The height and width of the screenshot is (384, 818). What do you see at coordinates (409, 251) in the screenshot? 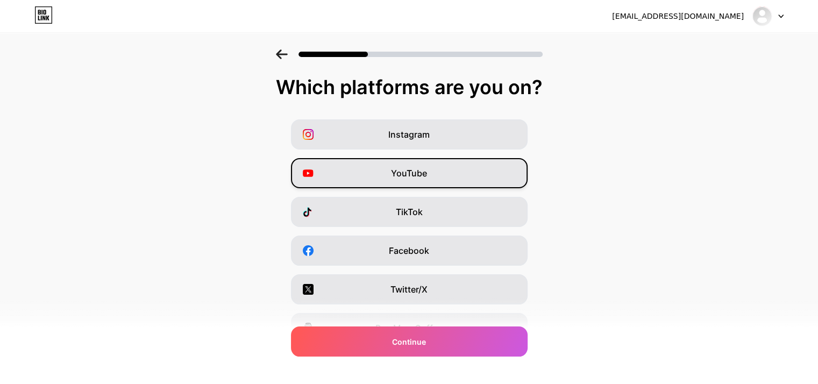
I see `span: Facebook` at bounding box center [409, 251].